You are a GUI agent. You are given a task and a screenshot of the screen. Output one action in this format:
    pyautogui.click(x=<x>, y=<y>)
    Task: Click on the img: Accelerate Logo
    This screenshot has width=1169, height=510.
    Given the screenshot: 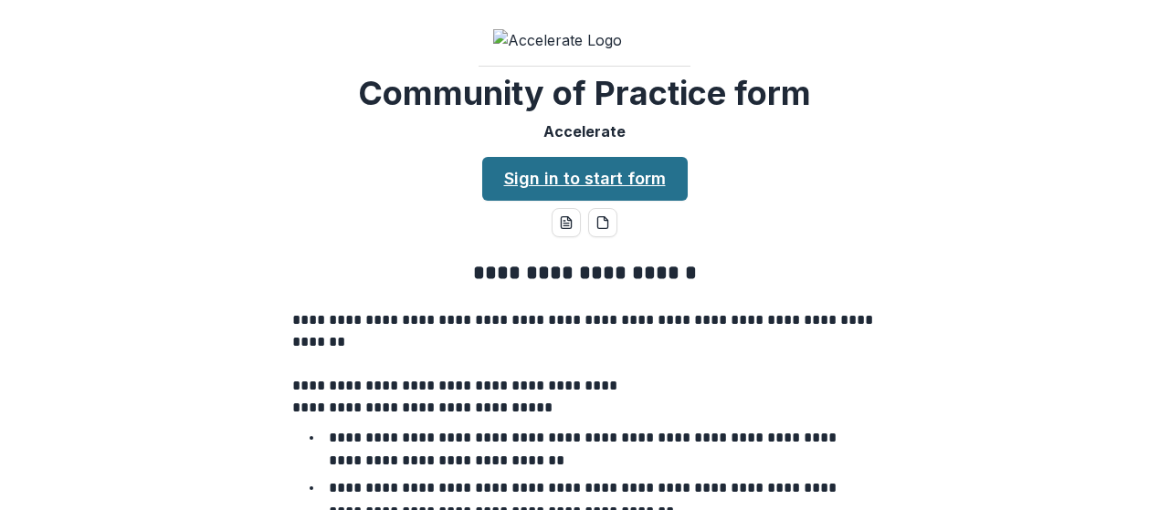 What is the action you would take?
    pyautogui.click(x=584, y=40)
    